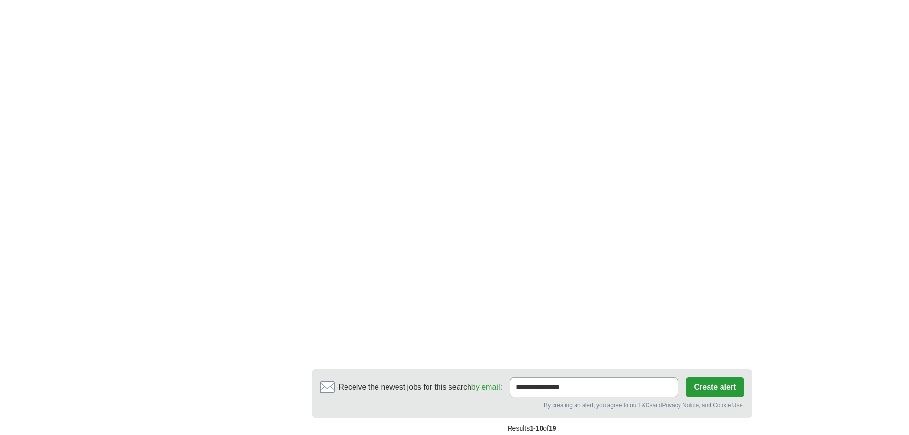  Describe the element at coordinates (552, 428) in the screenshot. I see `span: 19` at that location.